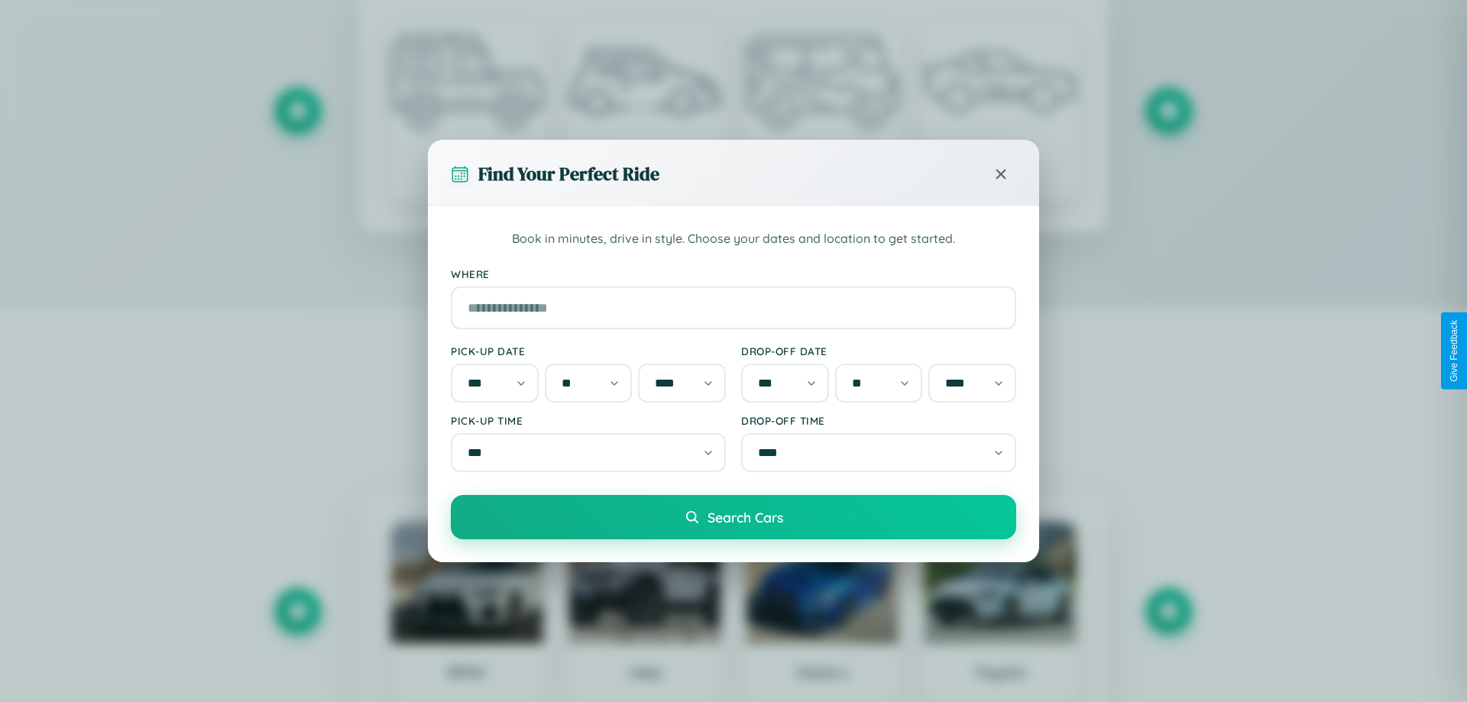 This screenshot has width=1467, height=702. I want to click on label: Pick-up Date, so click(588, 351).